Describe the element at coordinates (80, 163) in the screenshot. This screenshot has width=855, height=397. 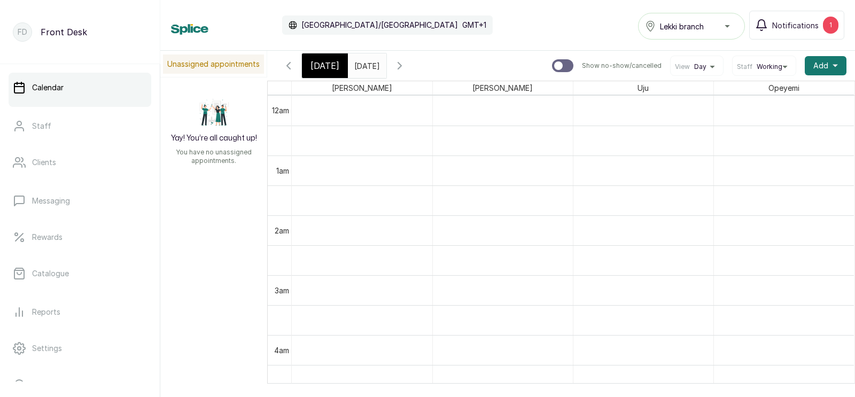
I see `a: Clients` at that location.